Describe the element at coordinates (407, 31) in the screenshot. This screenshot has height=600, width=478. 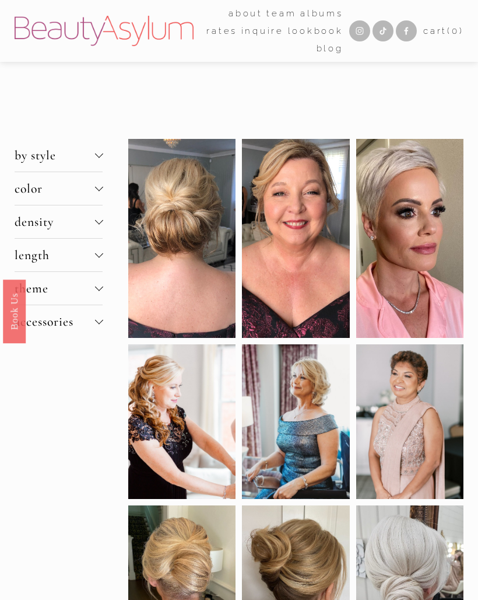
I see `a: Facebook` at that location.